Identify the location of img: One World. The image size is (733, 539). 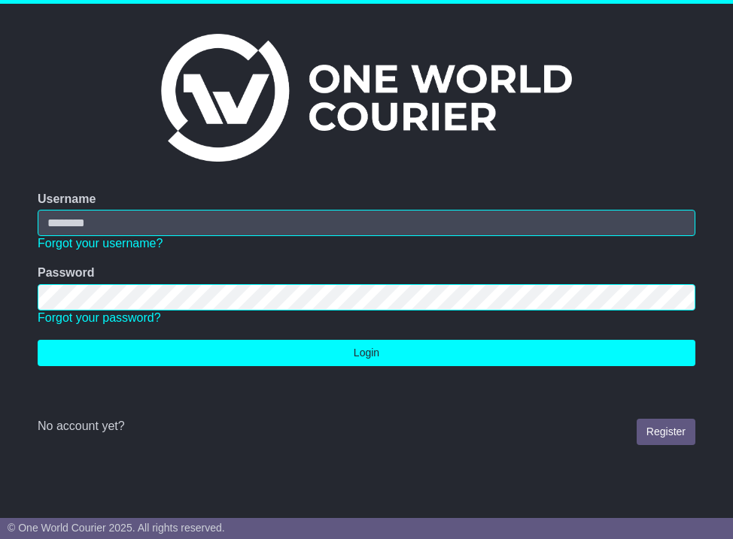
(366, 98).